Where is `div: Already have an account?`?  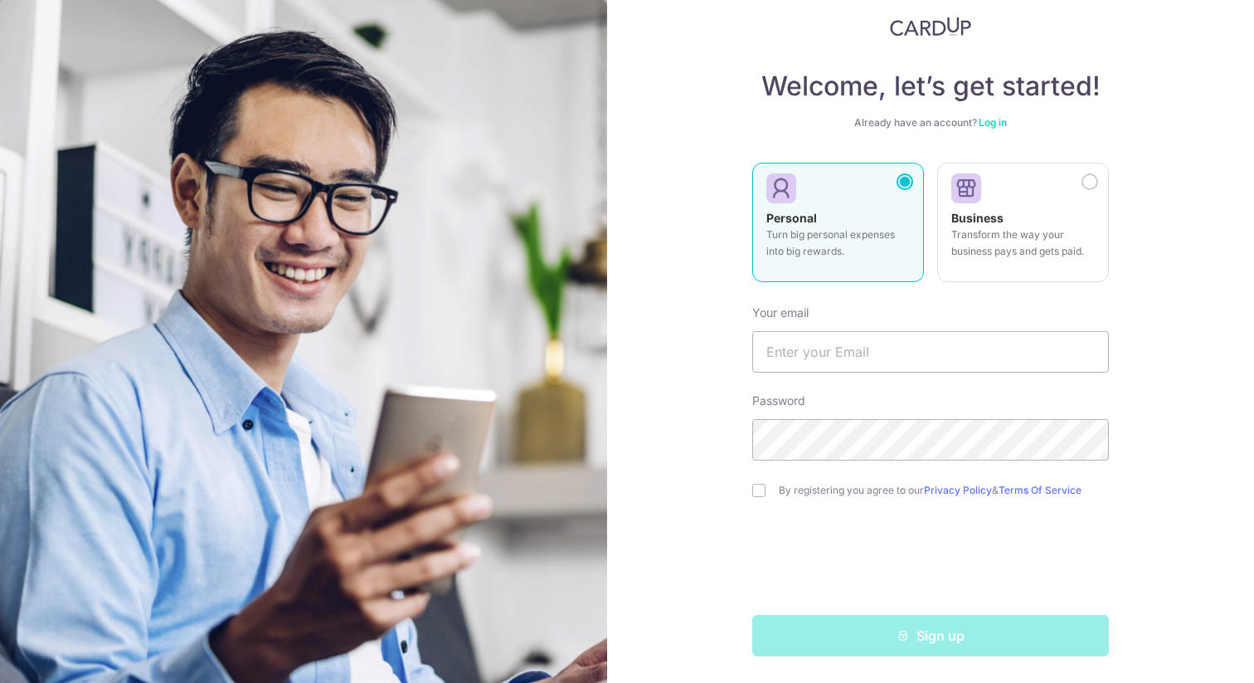
div: Already have an account? is located at coordinates (931, 123).